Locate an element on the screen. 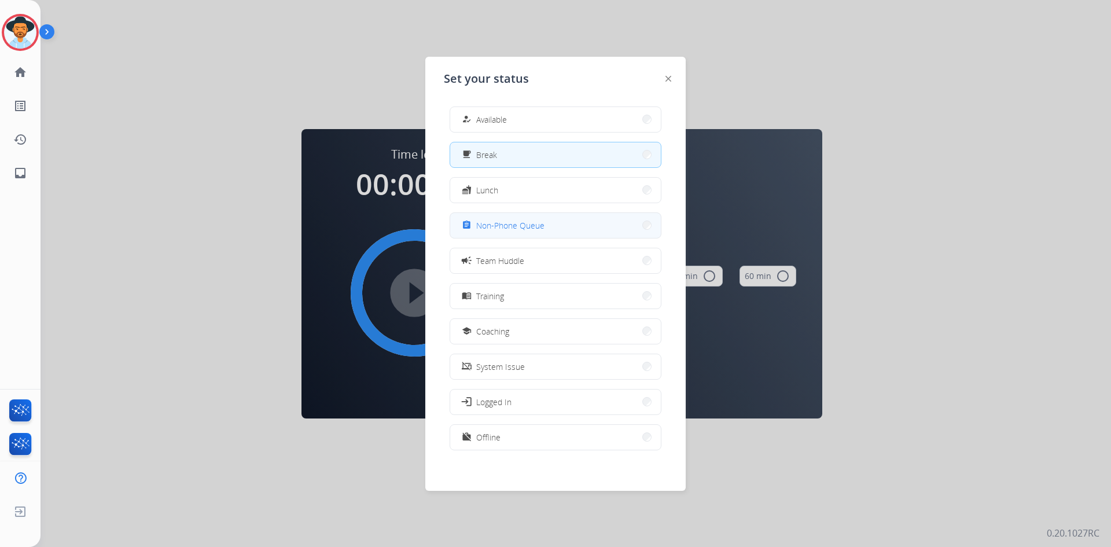 This screenshot has height=547, width=1111. mat-icon: inbox is located at coordinates (20, 173).